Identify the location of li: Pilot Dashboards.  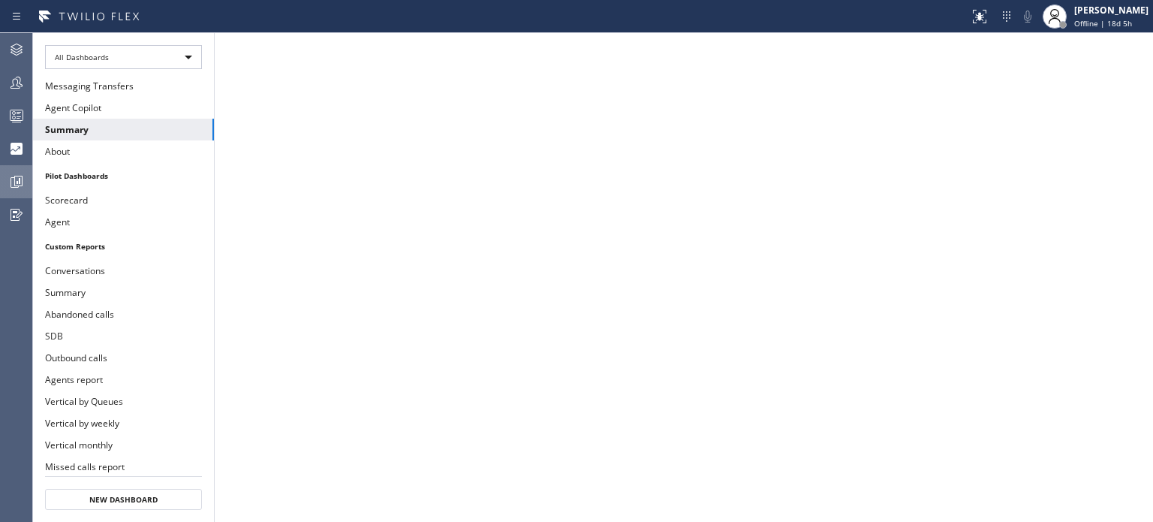
(123, 176).